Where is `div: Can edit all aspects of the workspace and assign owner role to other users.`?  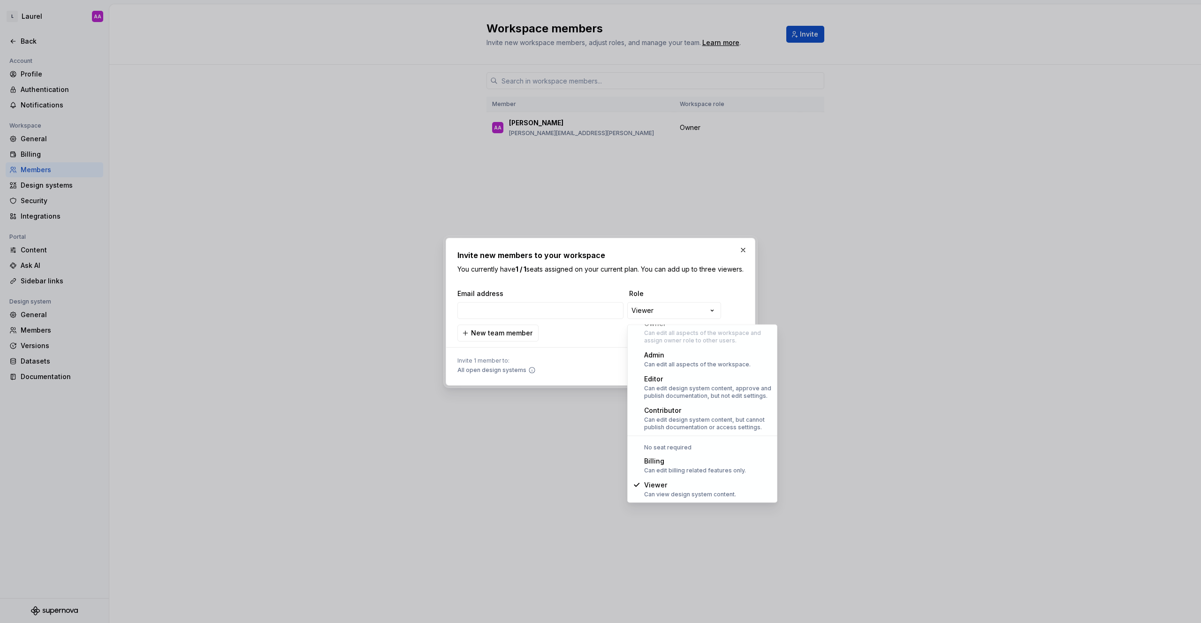 div: Can edit all aspects of the workspace and assign owner role to other users. is located at coordinates (708, 337).